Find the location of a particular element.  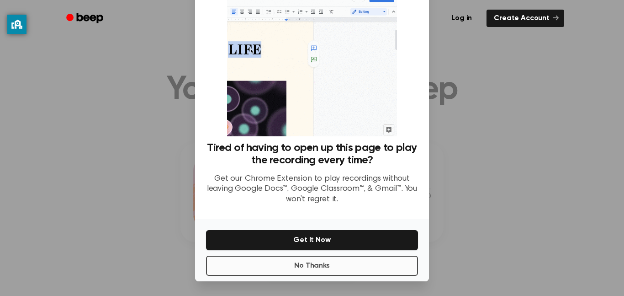

button: No Thanks is located at coordinates (312, 265).